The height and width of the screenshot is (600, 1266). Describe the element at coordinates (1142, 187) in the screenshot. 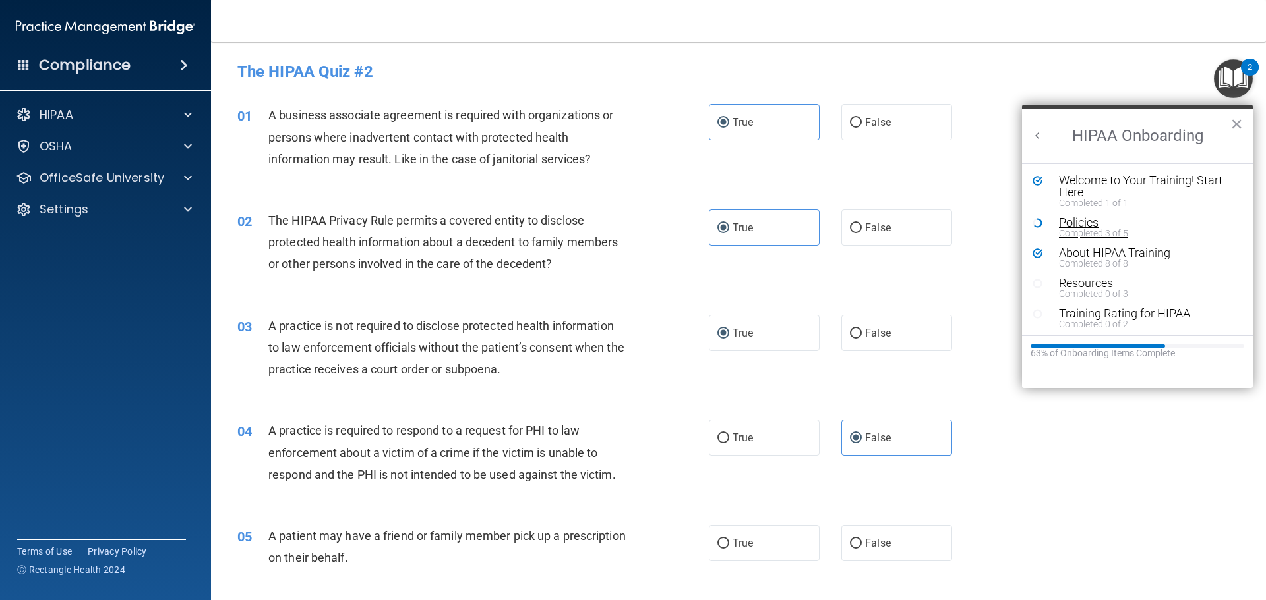

I see `div: Welcome to Your Training! Start Here` at that location.